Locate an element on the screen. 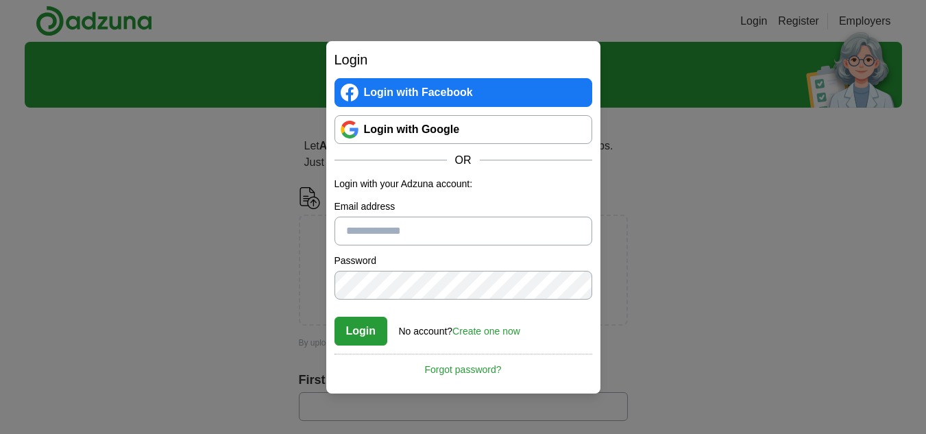 Image resolution: width=926 pixels, height=434 pixels. label: Password is located at coordinates (464, 261).